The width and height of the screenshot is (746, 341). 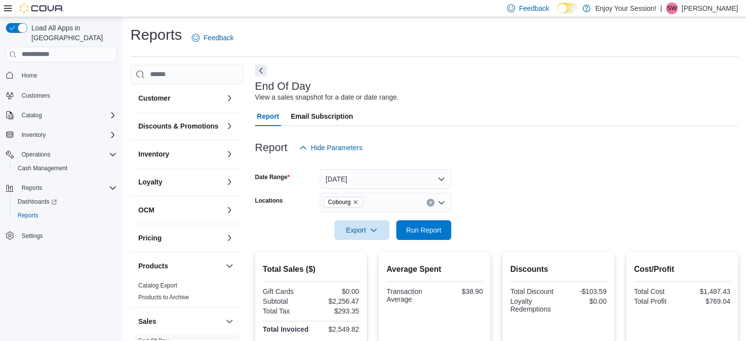 I want to click on div: $2,256.47, so click(x=336, y=301).